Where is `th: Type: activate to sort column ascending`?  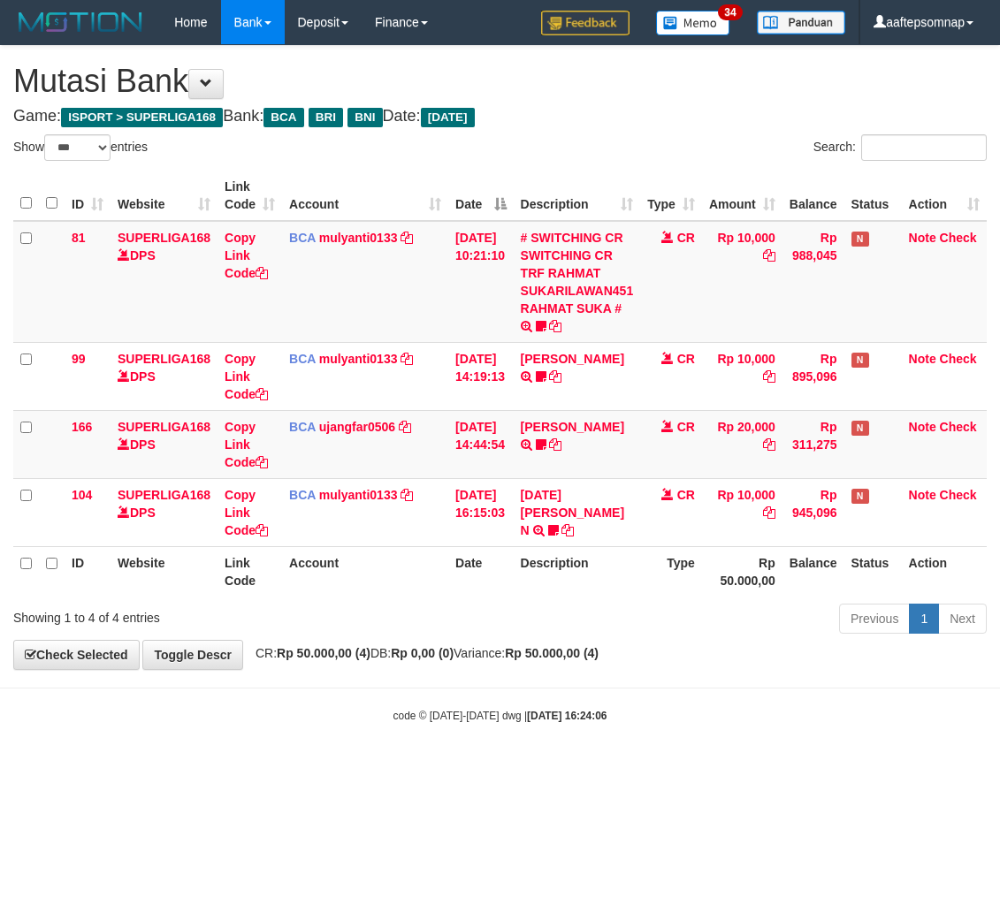
th: Type: activate to sort column ascending is located at coordinates (671, 195).